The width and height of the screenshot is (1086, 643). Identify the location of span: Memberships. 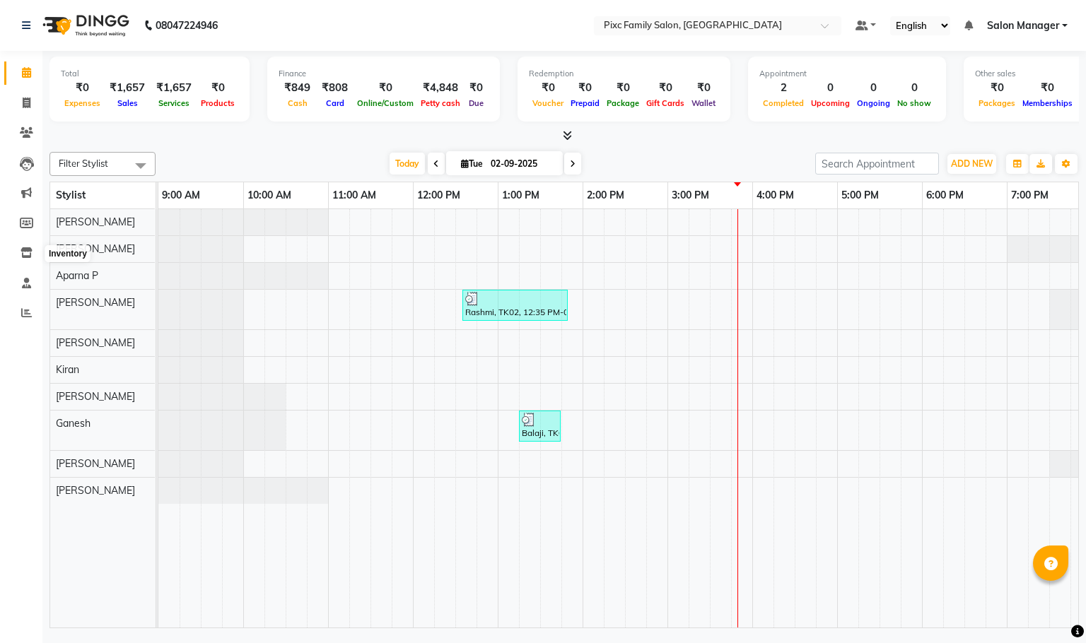
(1047, 103).